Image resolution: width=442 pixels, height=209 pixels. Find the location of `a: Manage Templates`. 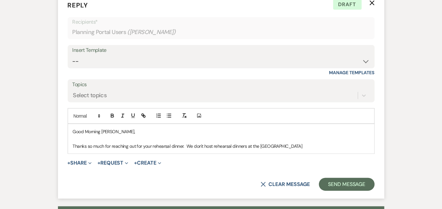

a: Manage Templates is located at coordinates (352, 73).